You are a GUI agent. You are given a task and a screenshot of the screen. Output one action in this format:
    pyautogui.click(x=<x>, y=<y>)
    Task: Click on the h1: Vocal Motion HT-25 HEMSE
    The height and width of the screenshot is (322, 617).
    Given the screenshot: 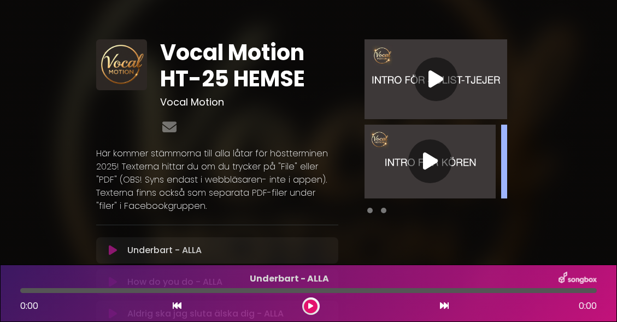 What is the action you would take?
    pyautogui.click(x=249, y=66)
    